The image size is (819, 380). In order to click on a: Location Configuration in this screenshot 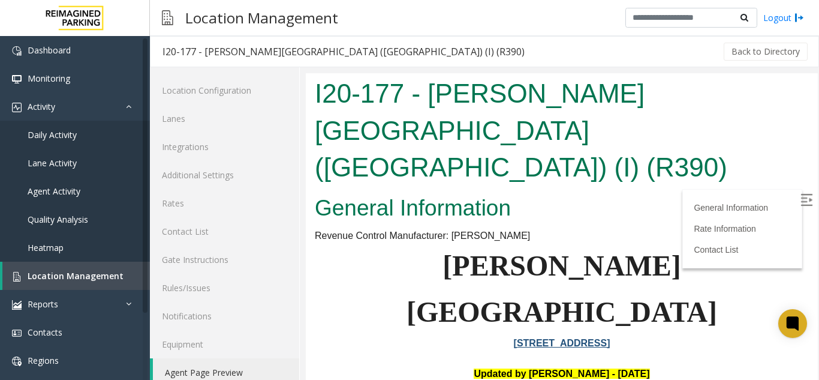, I will do `click(224, 90)`.